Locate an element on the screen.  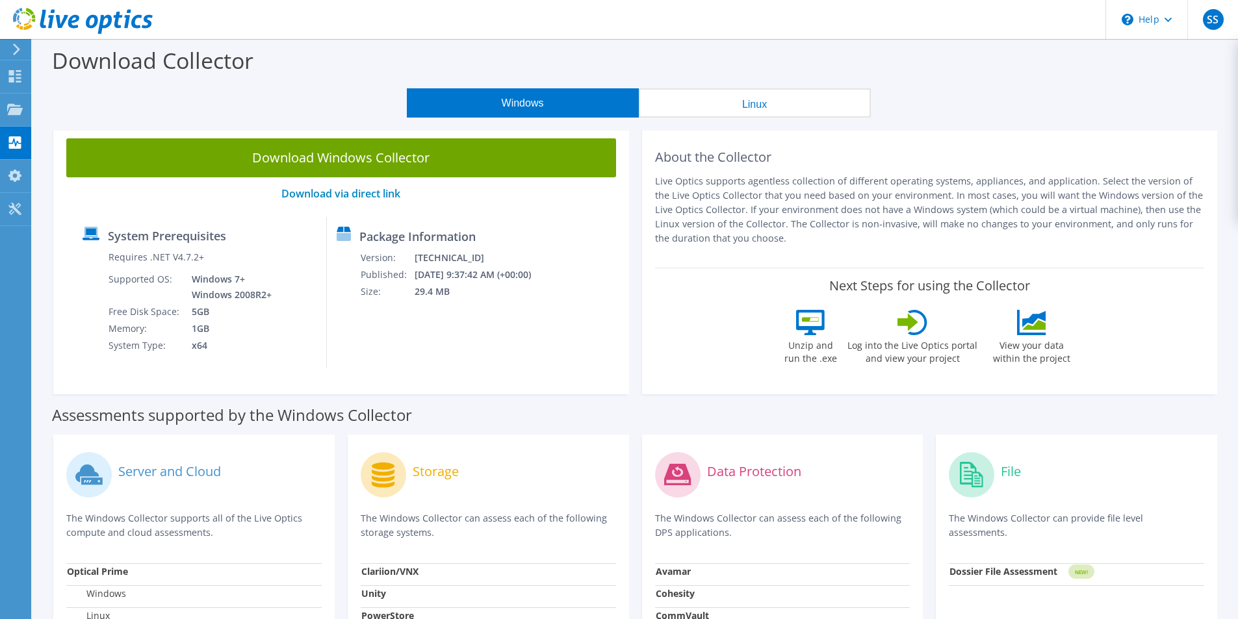
p: The Windows Collector supports all of the Live Optics compute and cloud assessments. is located at coordinates (194, 526).